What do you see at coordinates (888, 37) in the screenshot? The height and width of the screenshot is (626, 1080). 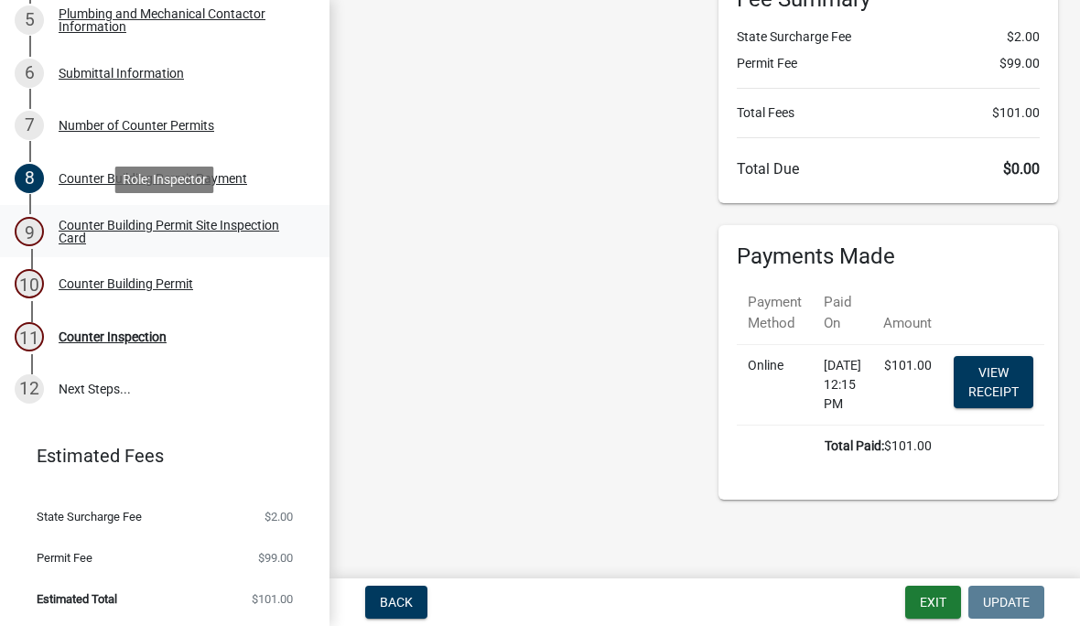 I see `li: State Surcharge Fee` at bounding box center [888, 37].